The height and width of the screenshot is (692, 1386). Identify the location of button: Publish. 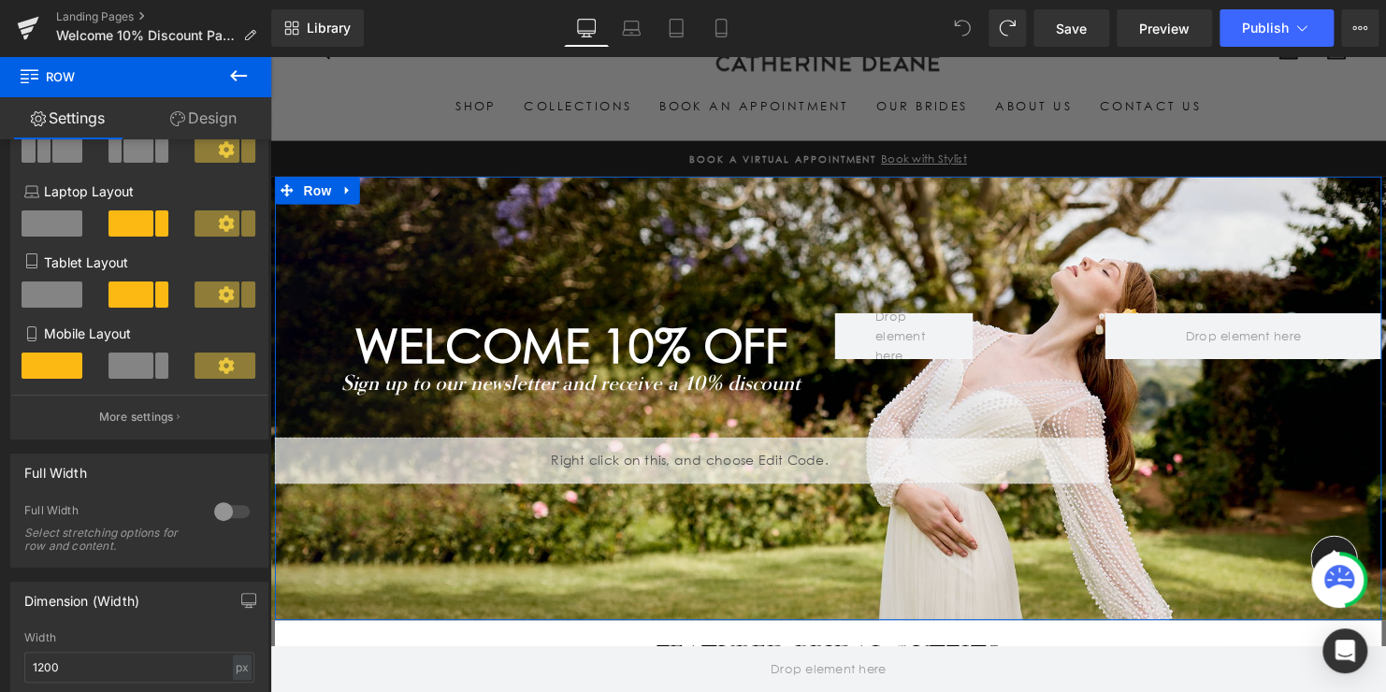
(1276, 28).